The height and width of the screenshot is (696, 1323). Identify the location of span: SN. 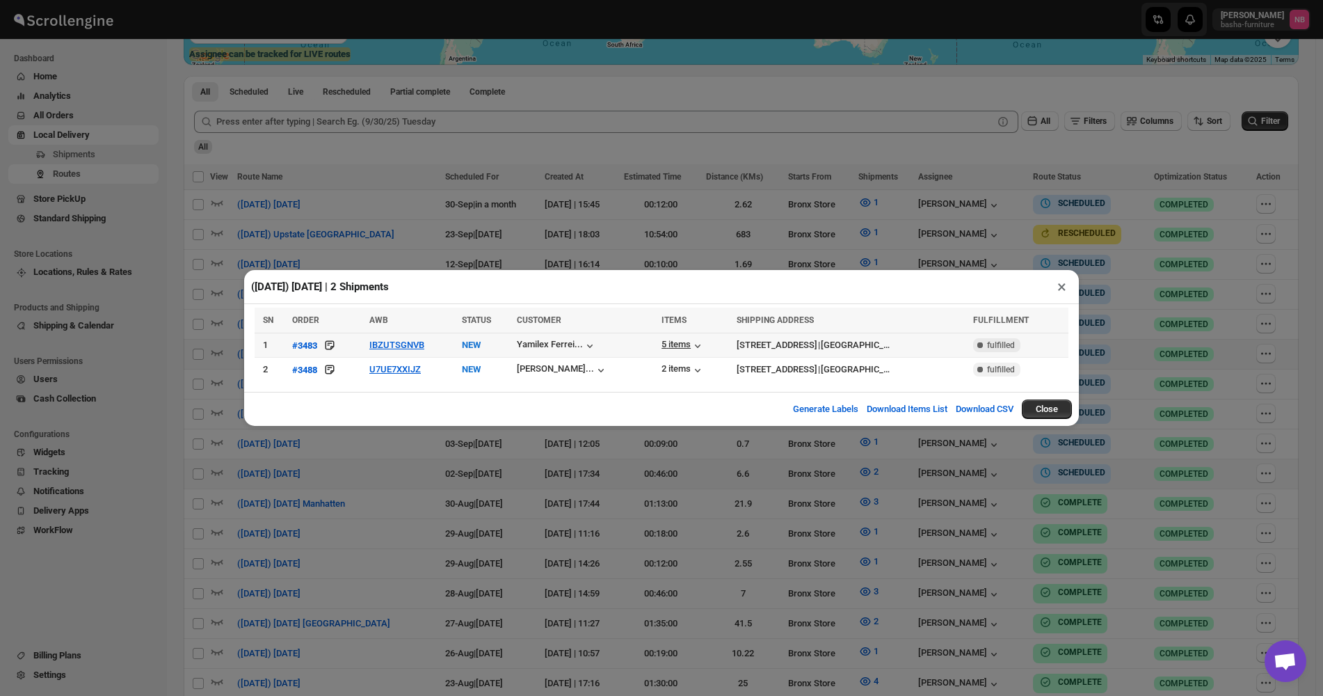
(268, 320).